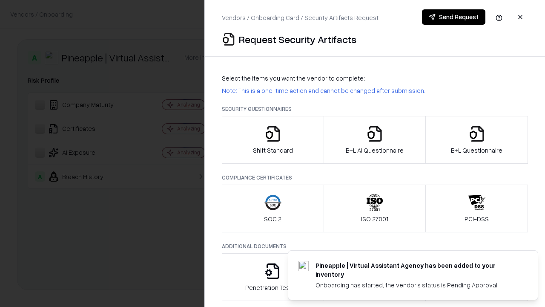 This screenshot has height=307, width=545. What do you see at coordinates (375, 246) in the screenshot?
I see `p: Additional Documents` at bounding box center [375, 246].